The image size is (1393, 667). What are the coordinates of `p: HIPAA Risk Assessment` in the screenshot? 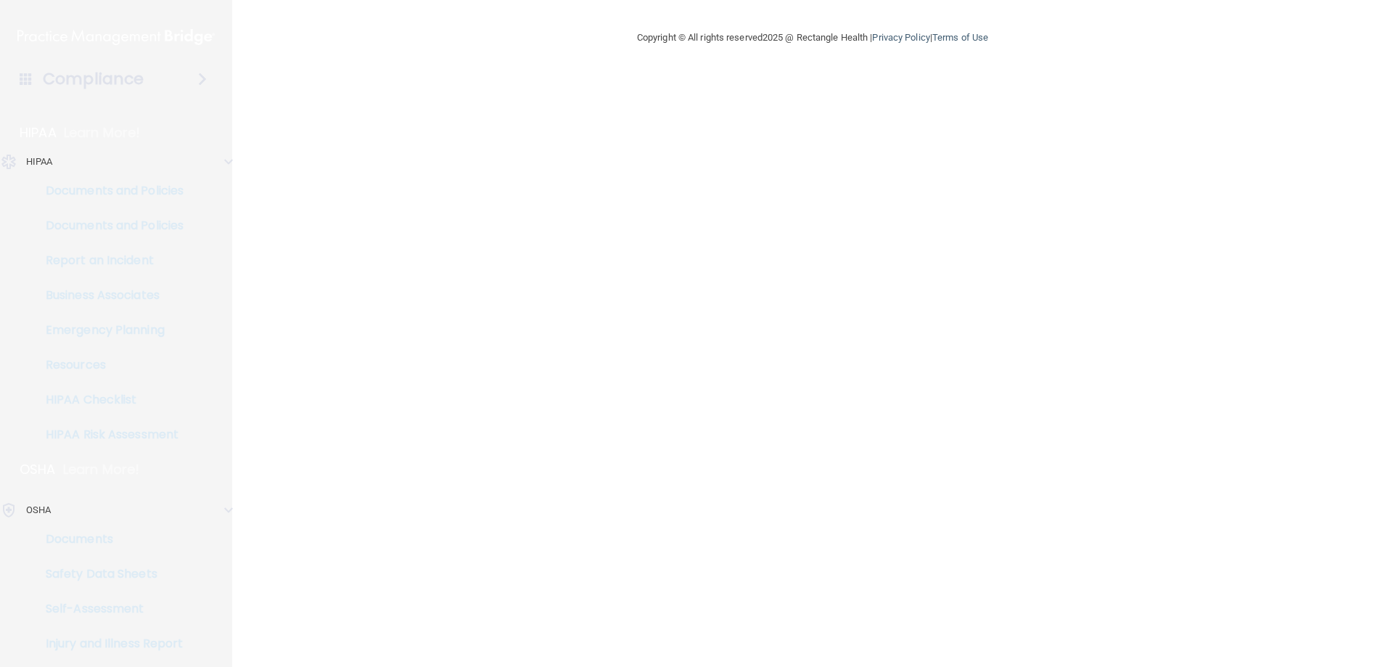 It's located at (108, 435).